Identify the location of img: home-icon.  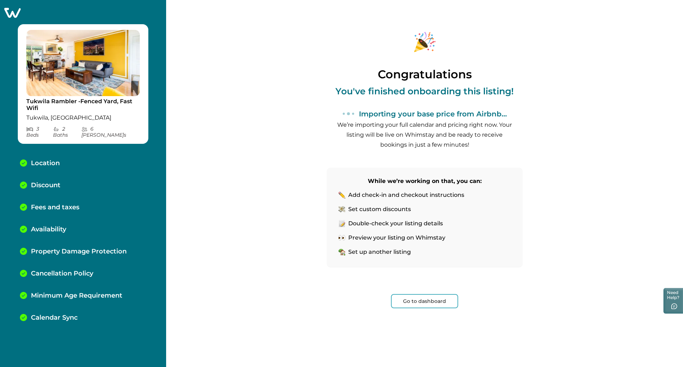
(342, 252).